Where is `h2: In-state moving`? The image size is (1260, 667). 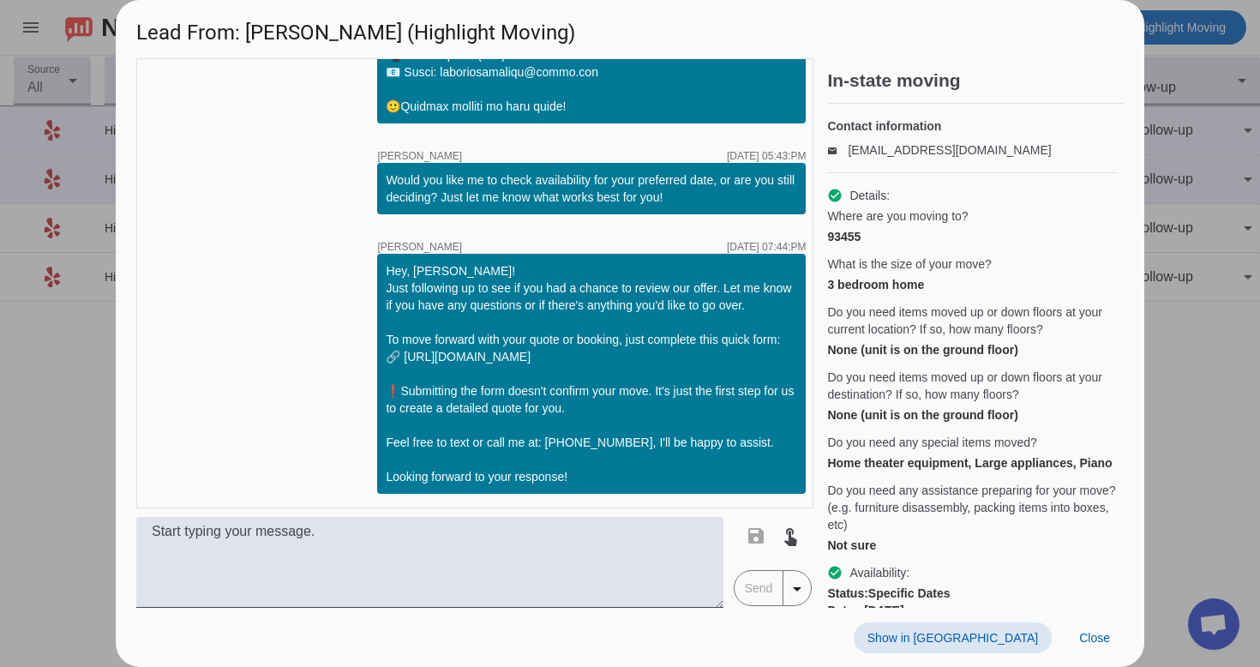 h2: In-state moving is located at coordinates (975, 81).